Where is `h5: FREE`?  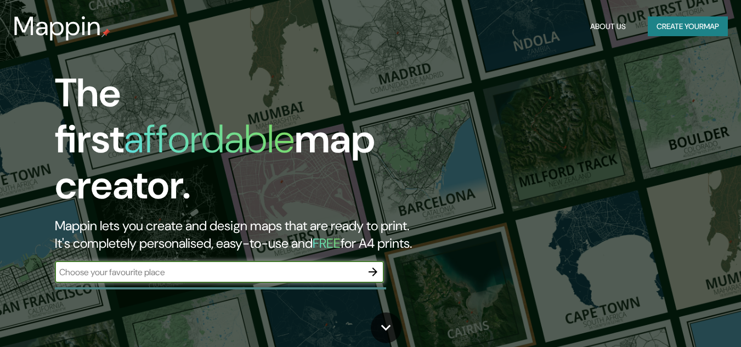
h5: FREE is located at coordinates (326, 243).